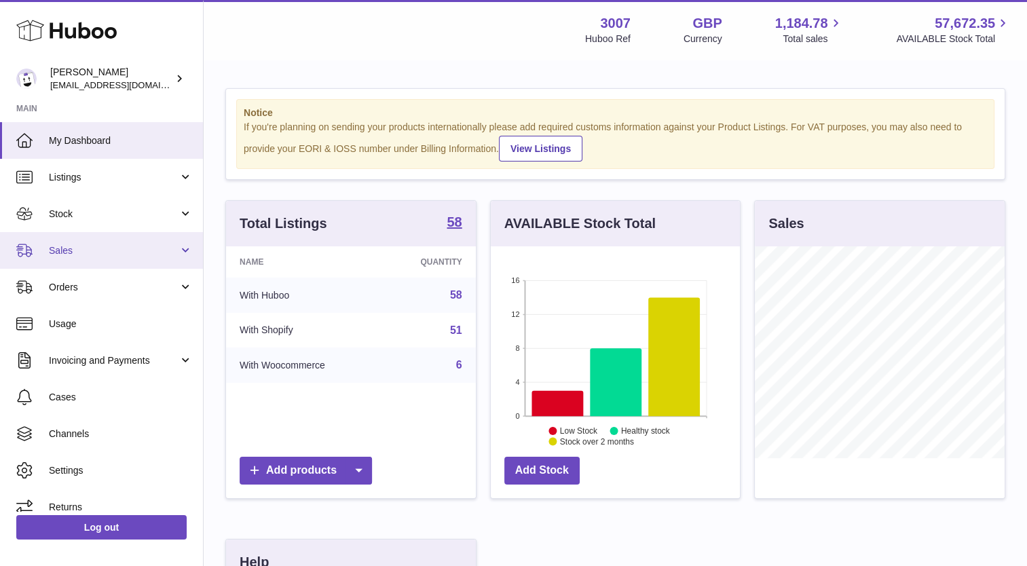 The height and width of the screenshot is (566, 1027). What do you see at coordinates (121, 434) in the screenshot?
I see `span: Channels` at bounding box center [121, 434].